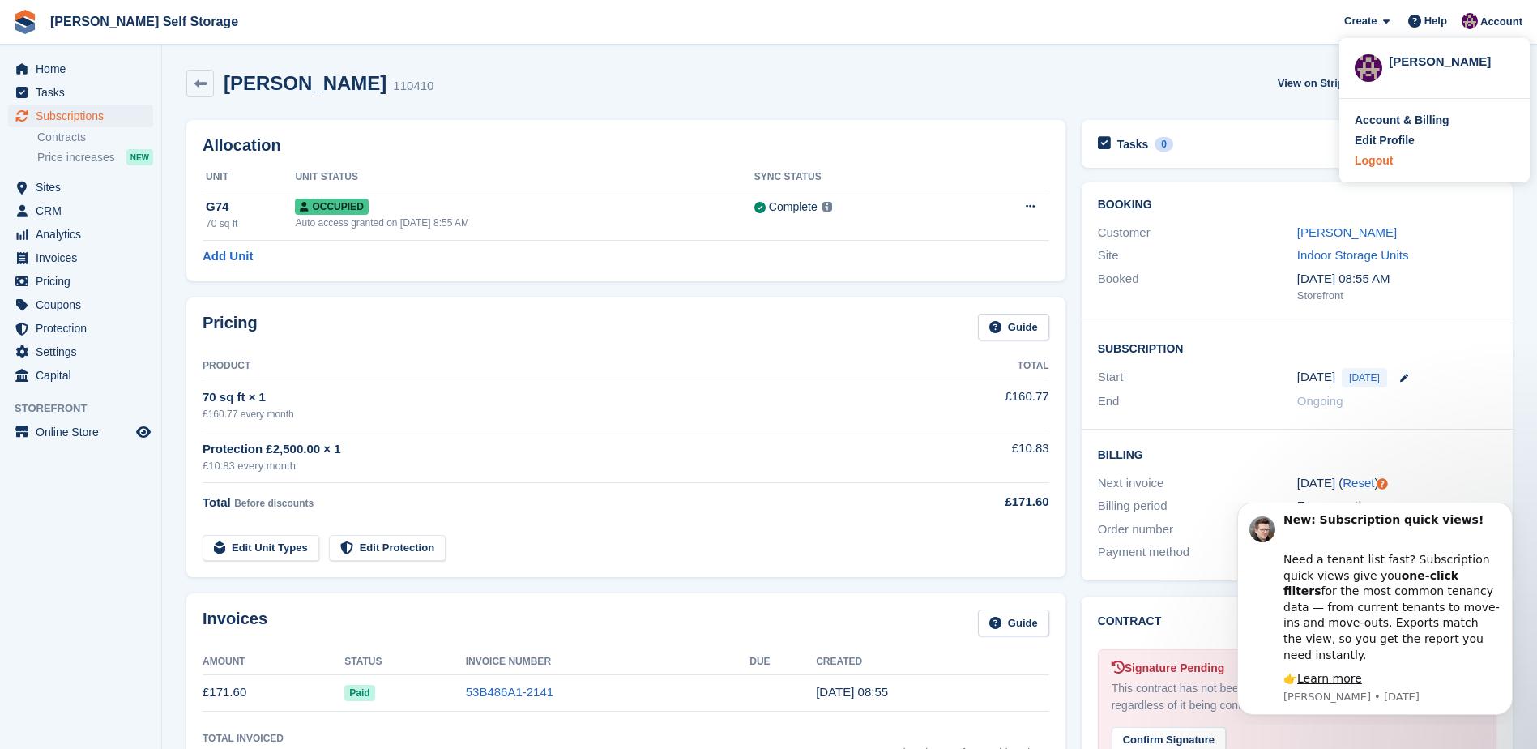 Image resolution: width=1537 pixels, height=749 pixels. Describe the element at coordinates (1360, 21) in the screenshot. I see `span: Create` at that location.